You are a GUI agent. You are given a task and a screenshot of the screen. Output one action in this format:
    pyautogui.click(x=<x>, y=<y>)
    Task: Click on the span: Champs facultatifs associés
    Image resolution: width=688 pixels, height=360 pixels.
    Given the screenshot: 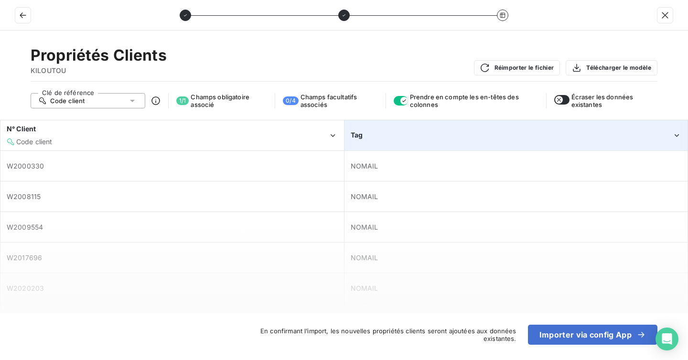 What is the action you would take?
    pyautogui.click(x=339, y=101)
    